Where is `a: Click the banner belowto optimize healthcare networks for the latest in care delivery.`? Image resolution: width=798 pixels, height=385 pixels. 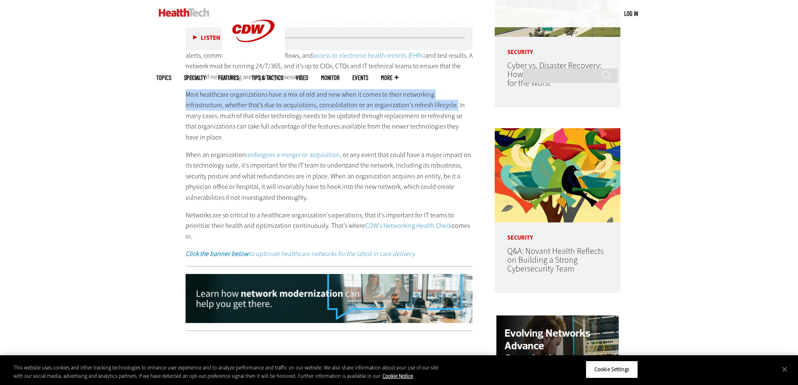
a: Click the banner belowto optimize healthcare networks for the latest in care delivery. is located at coordinates (301, 254).